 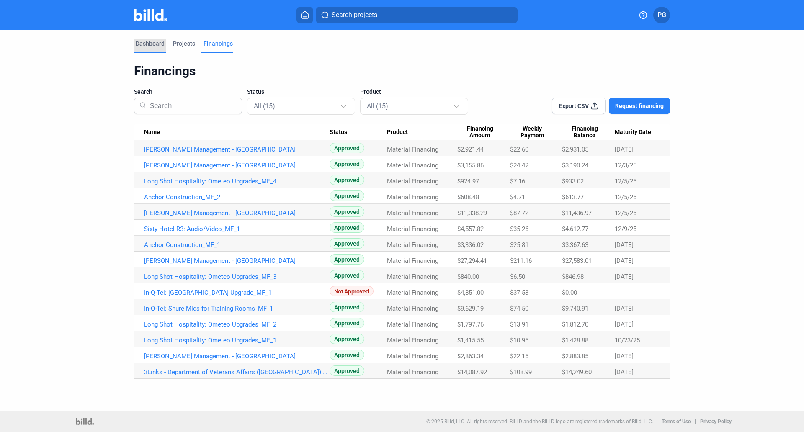 What do you see at coordinates (519, 324) in the screenshot?
I see `span: $13.91` at bounding box center [519, 324].